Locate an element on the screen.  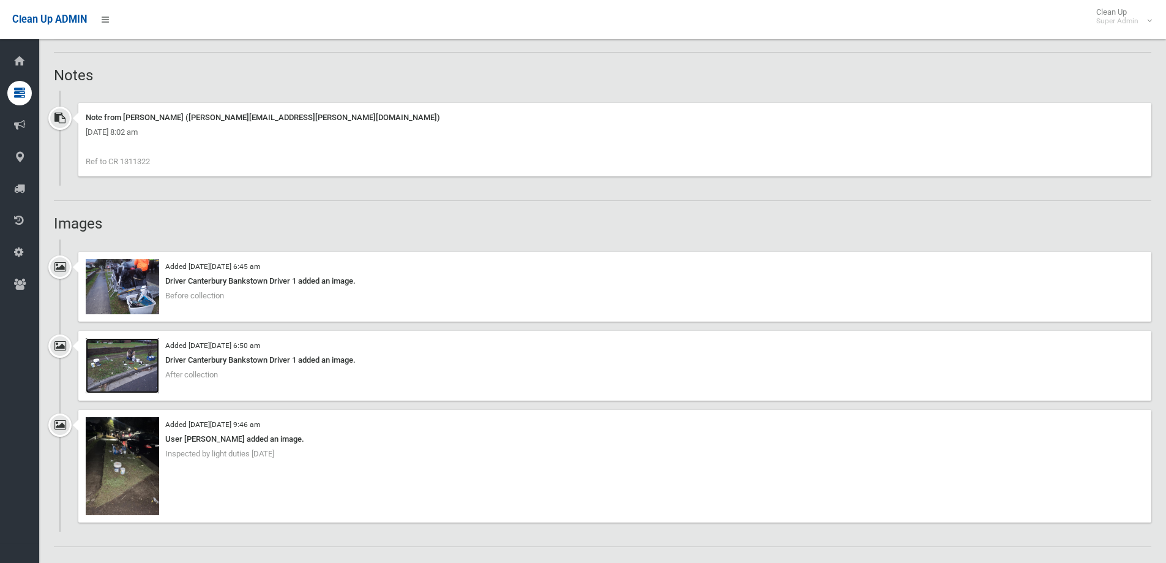
img: 2025-08-2006.45.091255828024612135277.jpg is located at coordinates (122, 287).